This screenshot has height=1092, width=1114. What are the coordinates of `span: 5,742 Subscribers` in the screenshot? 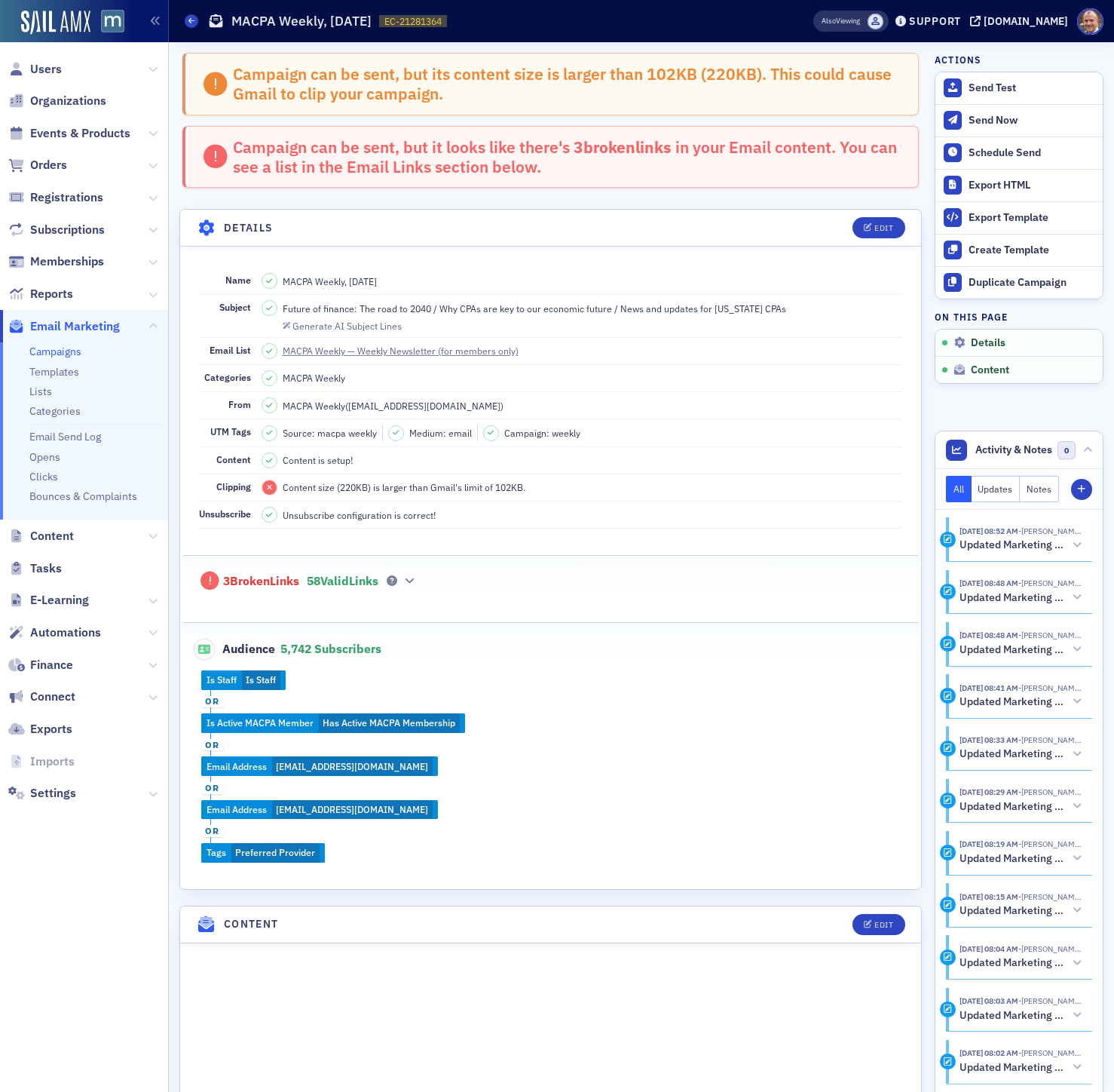 It's located at (331, 648).